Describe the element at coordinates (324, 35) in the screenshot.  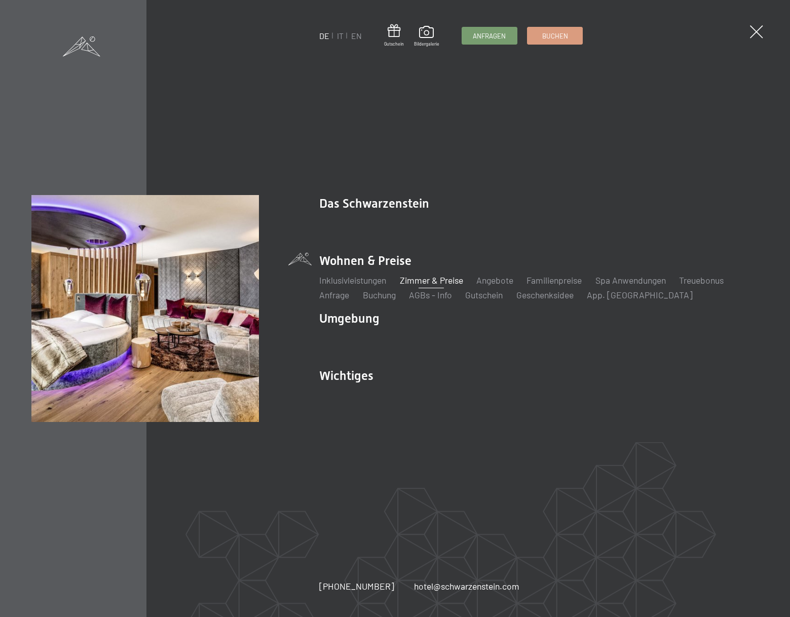
I see `a: DE` at that location.